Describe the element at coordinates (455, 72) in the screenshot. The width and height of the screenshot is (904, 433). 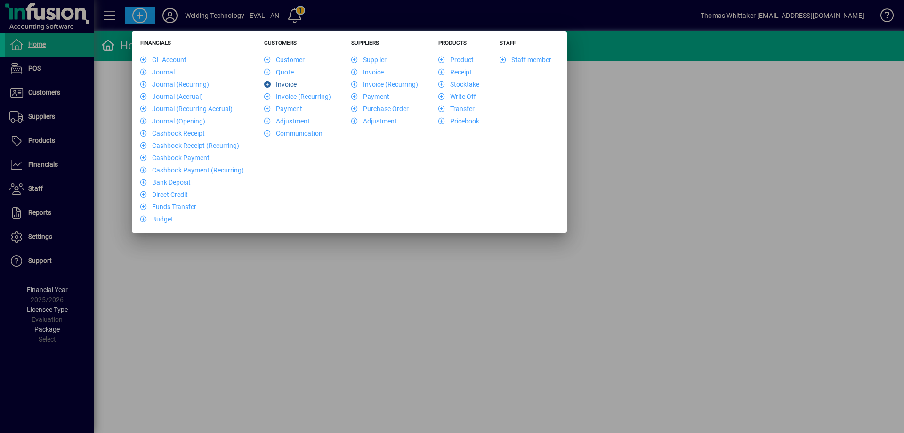
I see `a: Receipt` at that location.